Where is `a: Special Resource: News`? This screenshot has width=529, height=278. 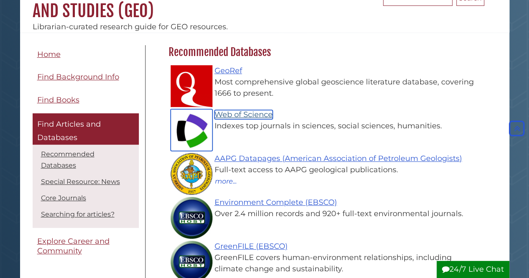 a: Special Resource: News is located at coordinates (80, 182).